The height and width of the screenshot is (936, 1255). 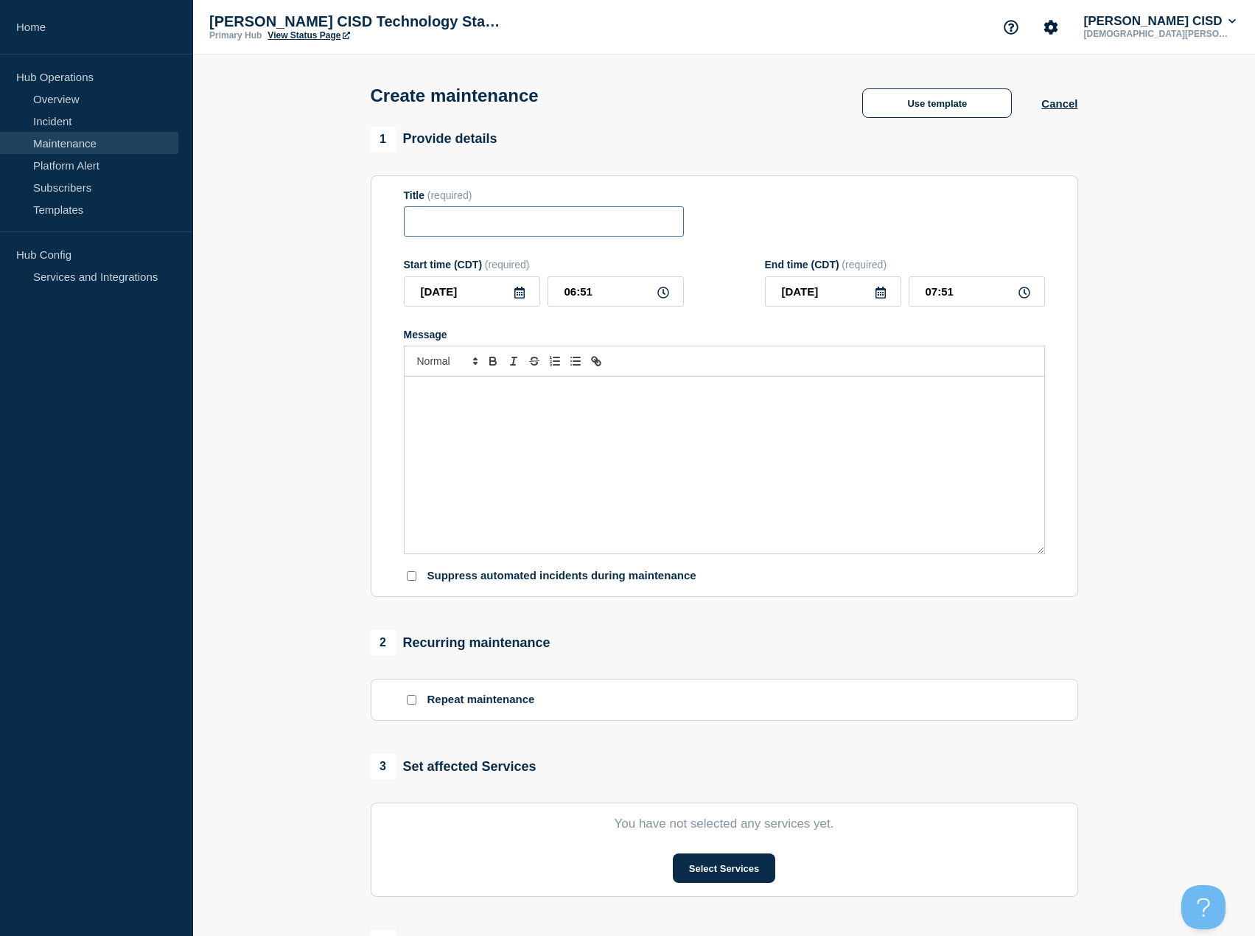 What do you see at coordinates (596, 361) in the screenshot?
I see `button: Toggle link` at bounding box center [596, 361].